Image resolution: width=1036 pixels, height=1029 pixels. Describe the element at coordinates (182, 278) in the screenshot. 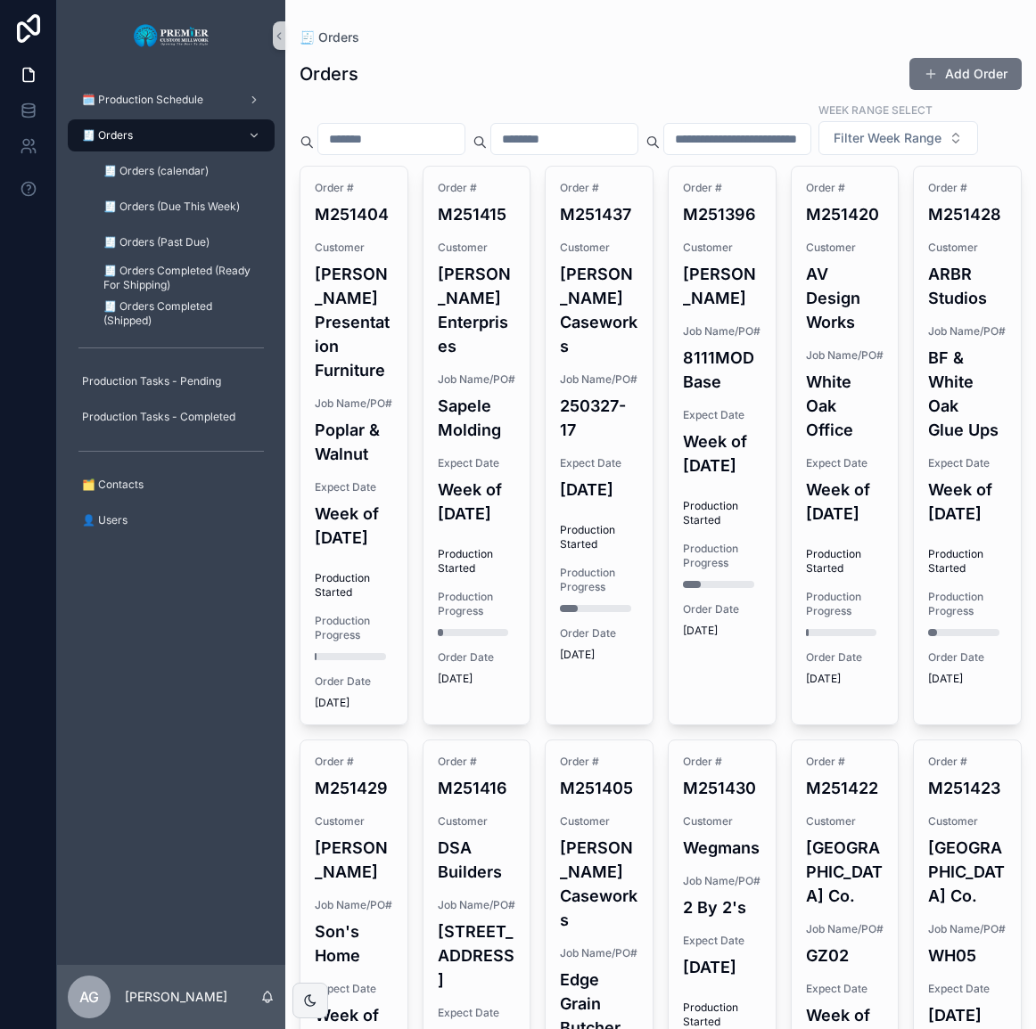

I see `a: 🧾 Orders Completed (Ready For Shipping)` at that location.